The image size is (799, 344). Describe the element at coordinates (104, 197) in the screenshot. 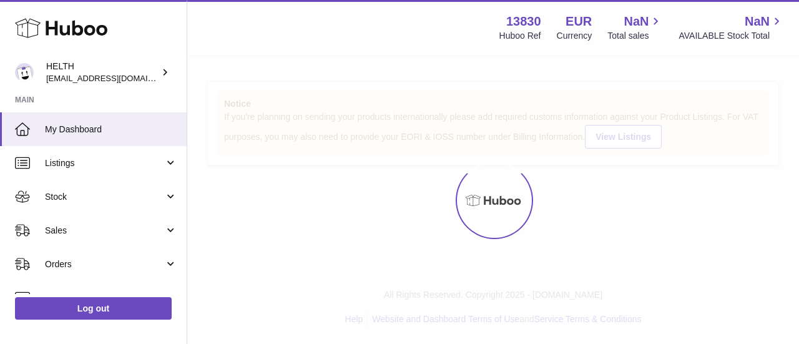

I see `span: Stock` at that location.